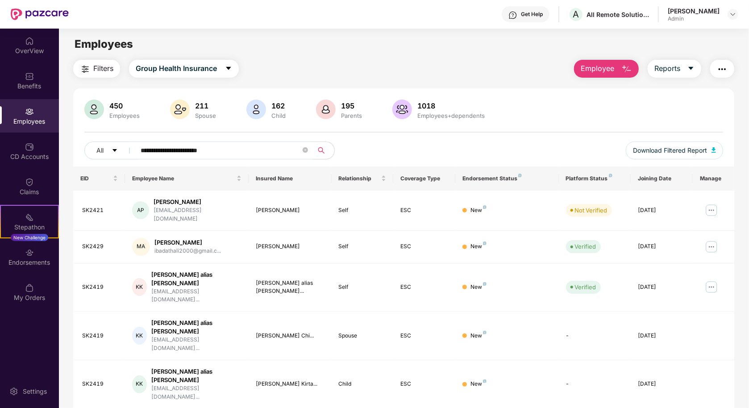 The width and height of the screenshot is (749, 408). I want to click on div: SK2421, so click(100, 210).